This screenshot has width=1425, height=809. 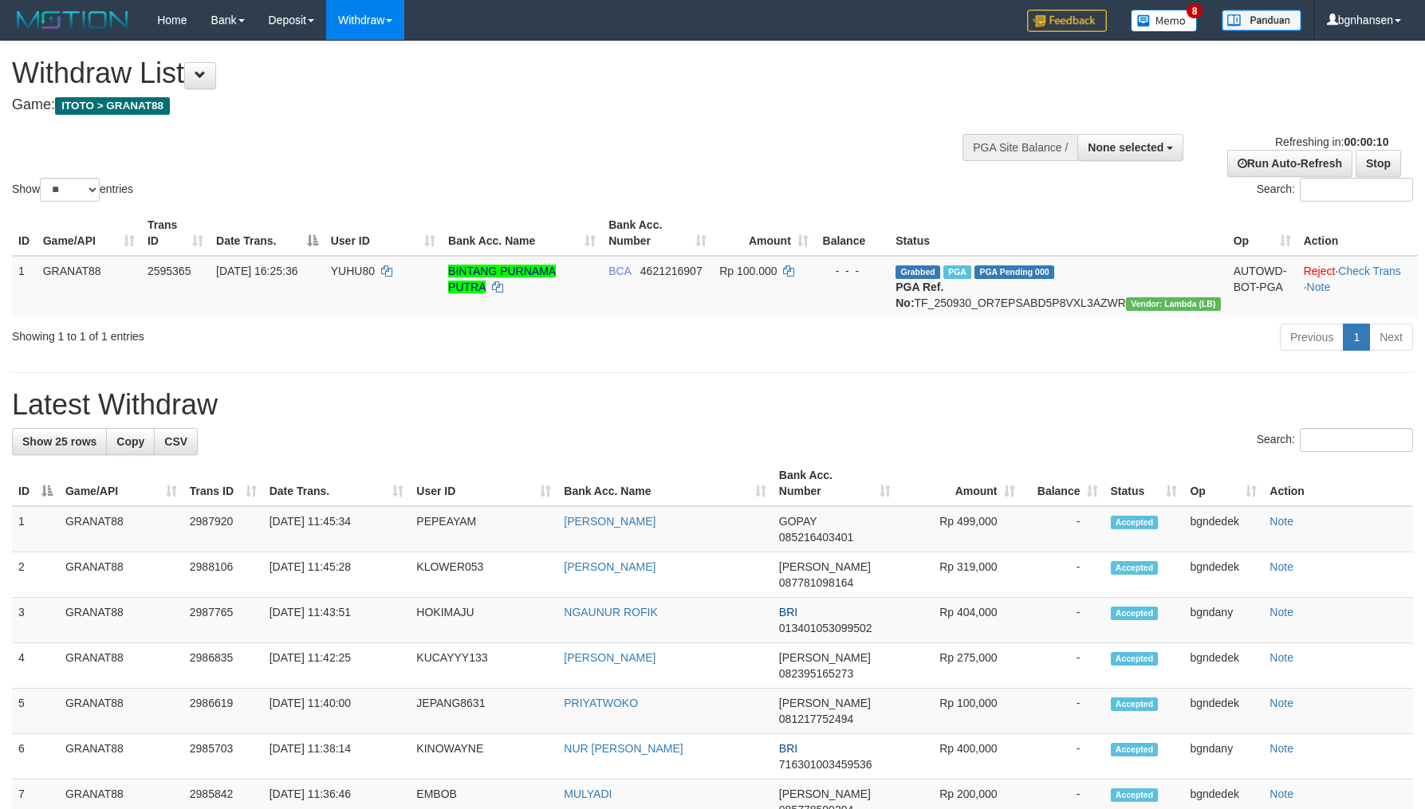 I want to click on th: Game/API: activate to sort column ascending, so click(x=88, y=233).